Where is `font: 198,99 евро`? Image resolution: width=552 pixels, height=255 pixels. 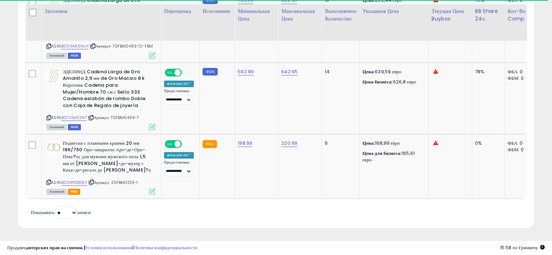
font: 198,99 евро is located at coordinates (387, 143).